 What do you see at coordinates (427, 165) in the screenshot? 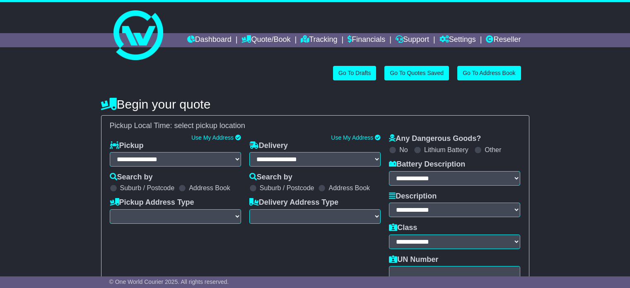
I see `label: Battery Description` at bounding box center [427, 165].